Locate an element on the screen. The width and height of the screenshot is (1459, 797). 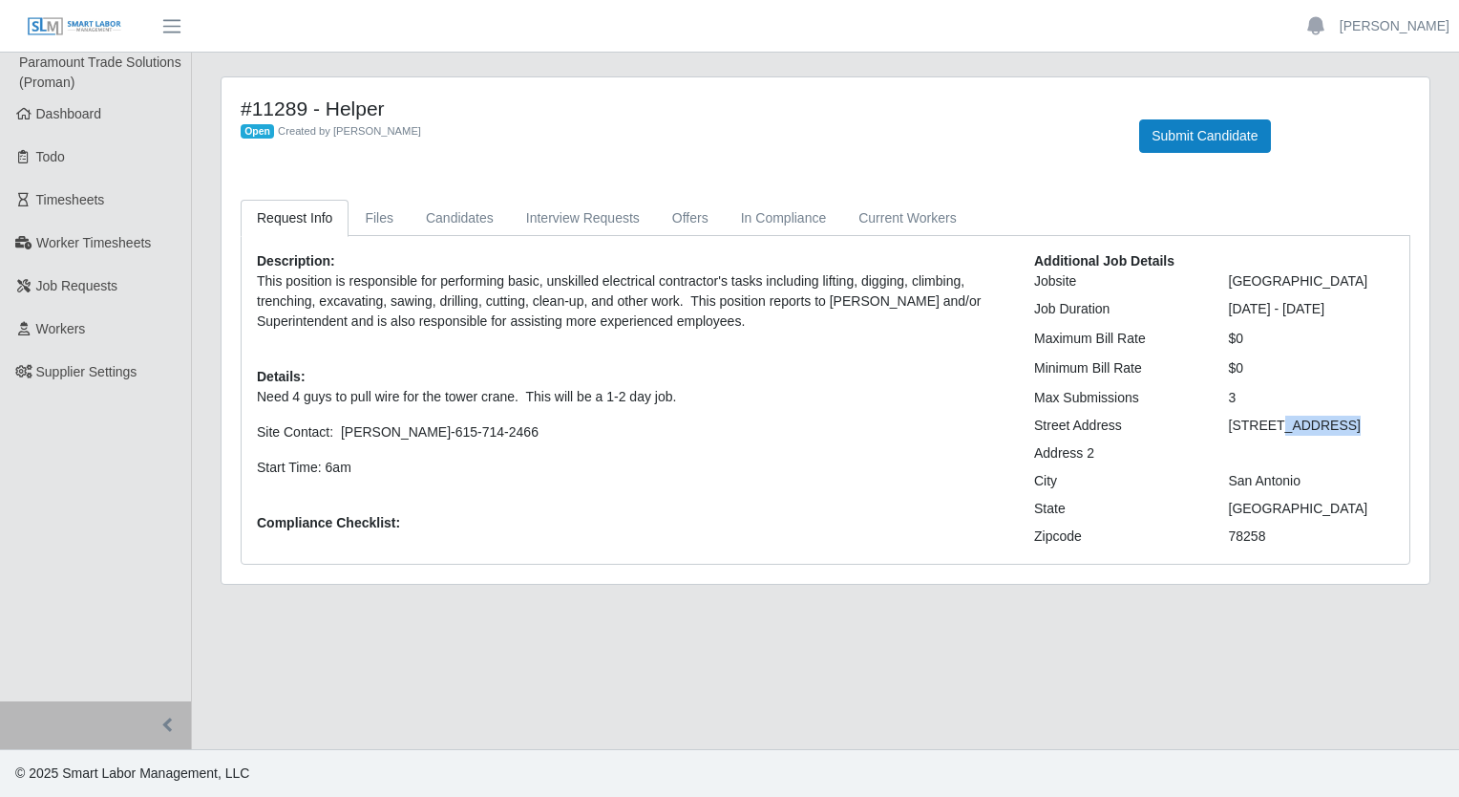
a: In Compliance is located at coordinates (784, 218).